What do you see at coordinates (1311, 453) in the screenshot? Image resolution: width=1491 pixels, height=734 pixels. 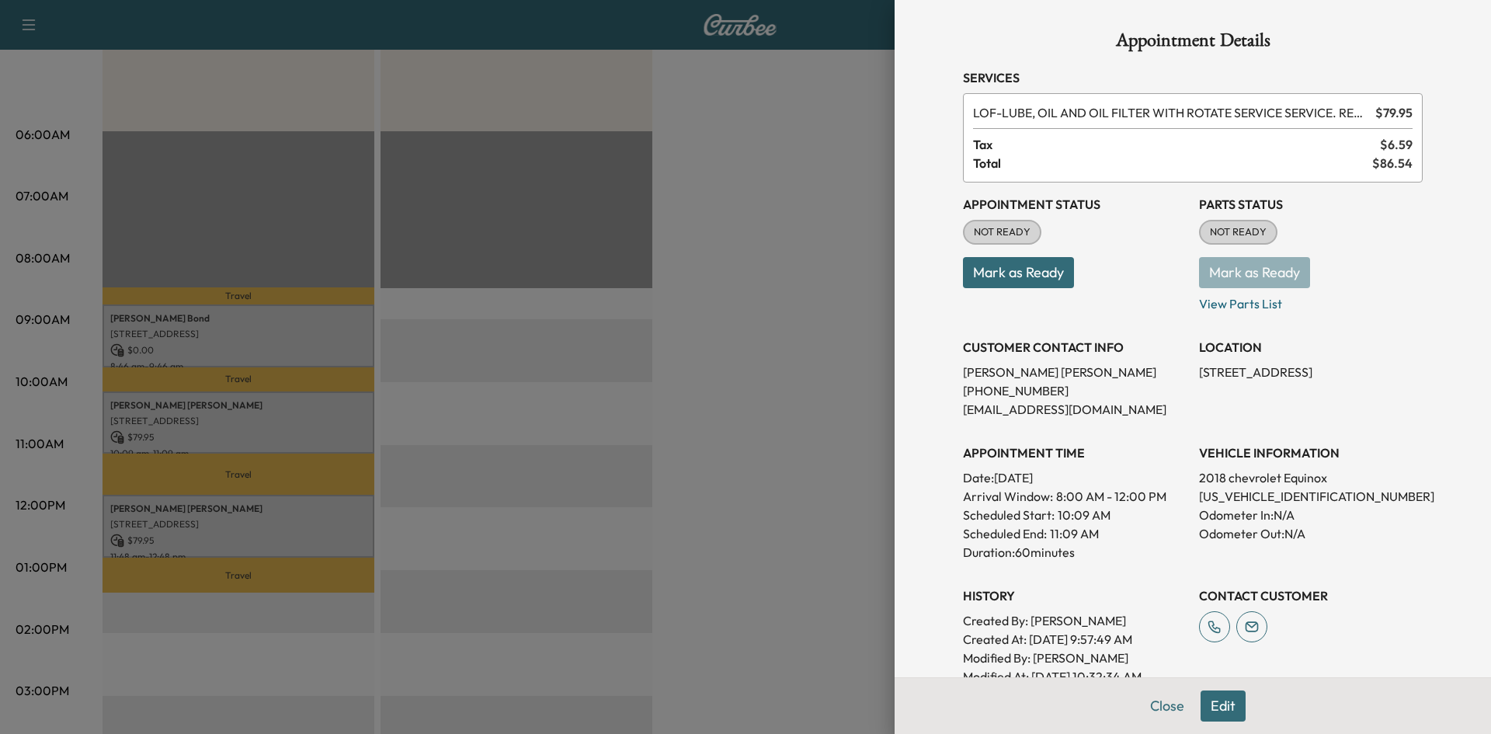 I see `h3: VEHICLE INFORMATION` at bounding box center [1311, 453].